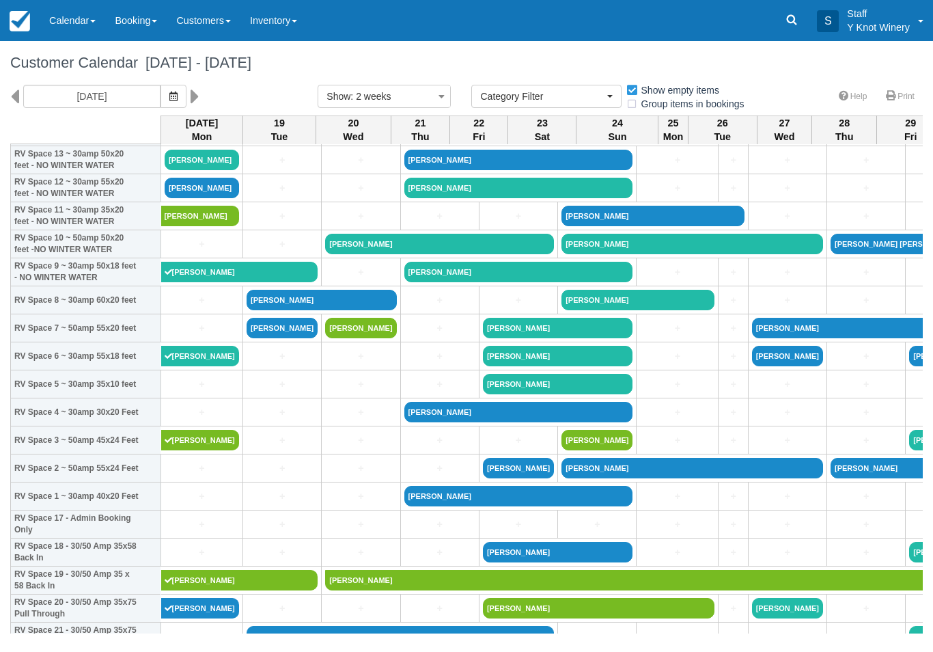 This screenshot has height=652, width=933. What do you see at coordinates (785, 130) in the screenshot?
I see `th: 27 Wed` at bounding box center [785, 130].